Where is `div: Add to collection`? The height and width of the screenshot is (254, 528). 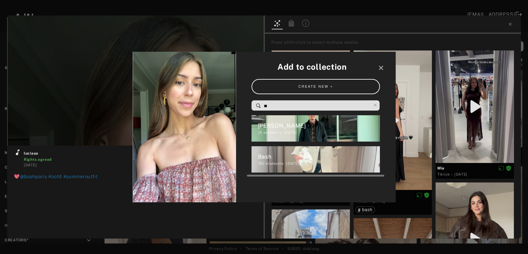
div: Add to collection is located at coordinates (316, 66).